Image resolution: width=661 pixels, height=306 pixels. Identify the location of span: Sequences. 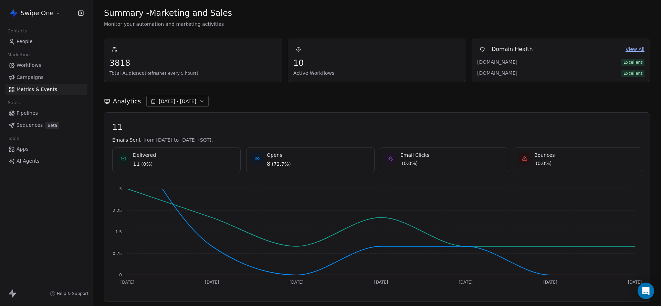
(30, 125).